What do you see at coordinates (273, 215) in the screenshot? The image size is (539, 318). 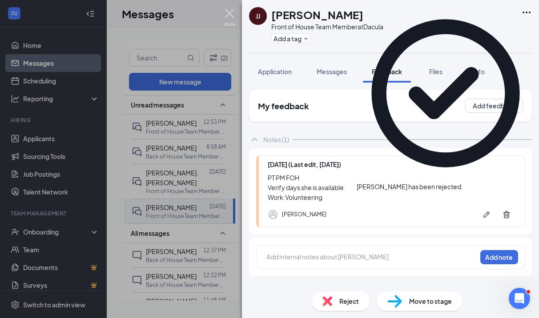 I see `svg: Profile` at bounding box center [273, 215].